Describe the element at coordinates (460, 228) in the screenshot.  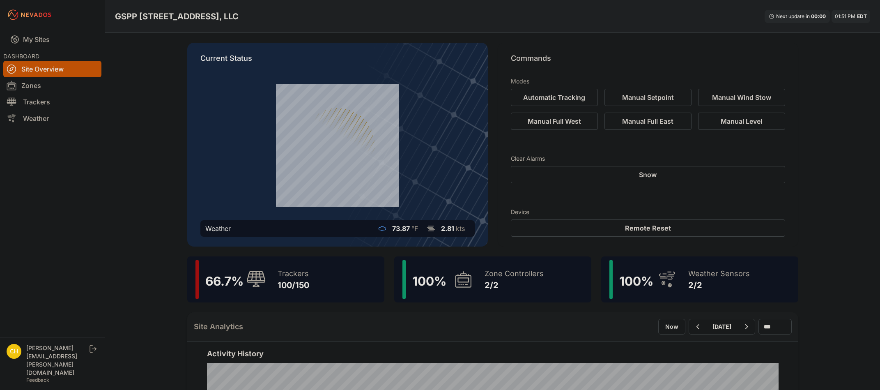
I see `span: kts` at that location.